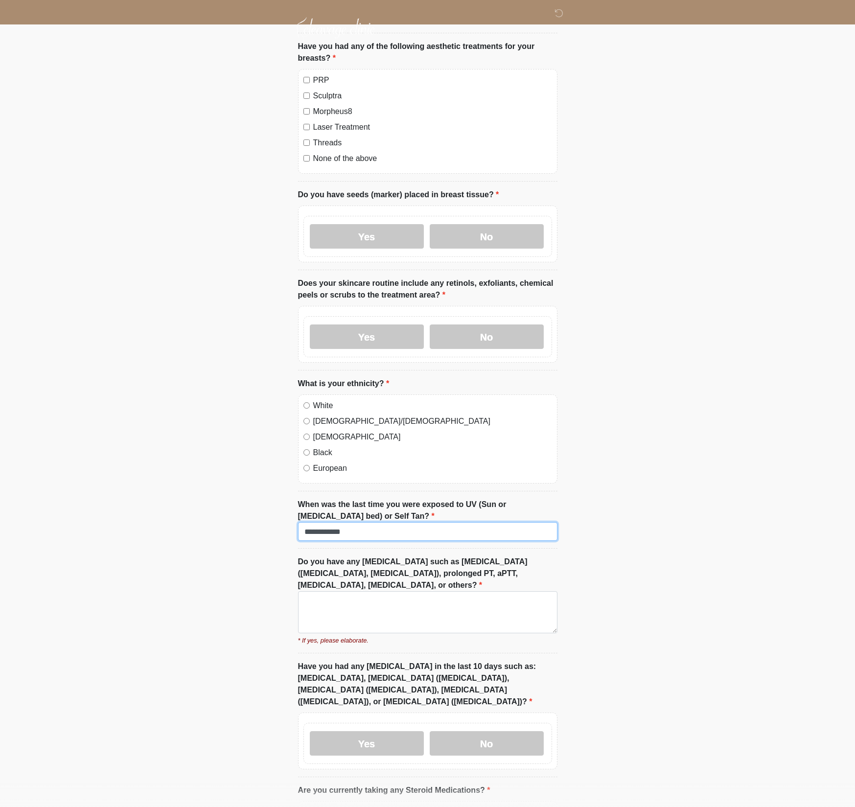  I want to click on input: Threads, so click(306, 142).